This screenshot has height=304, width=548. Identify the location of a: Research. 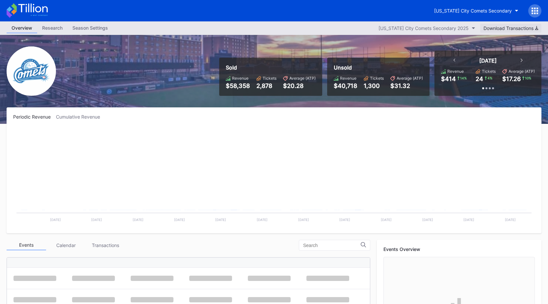
(52, 28).